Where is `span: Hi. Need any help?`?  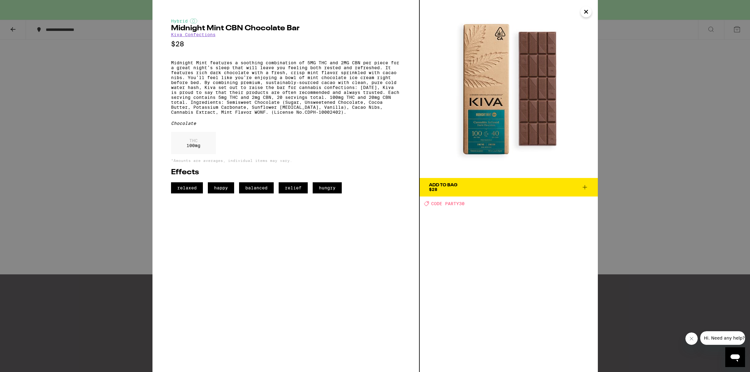 span: Hi. Need any help? is located at coordinates (24, 7).